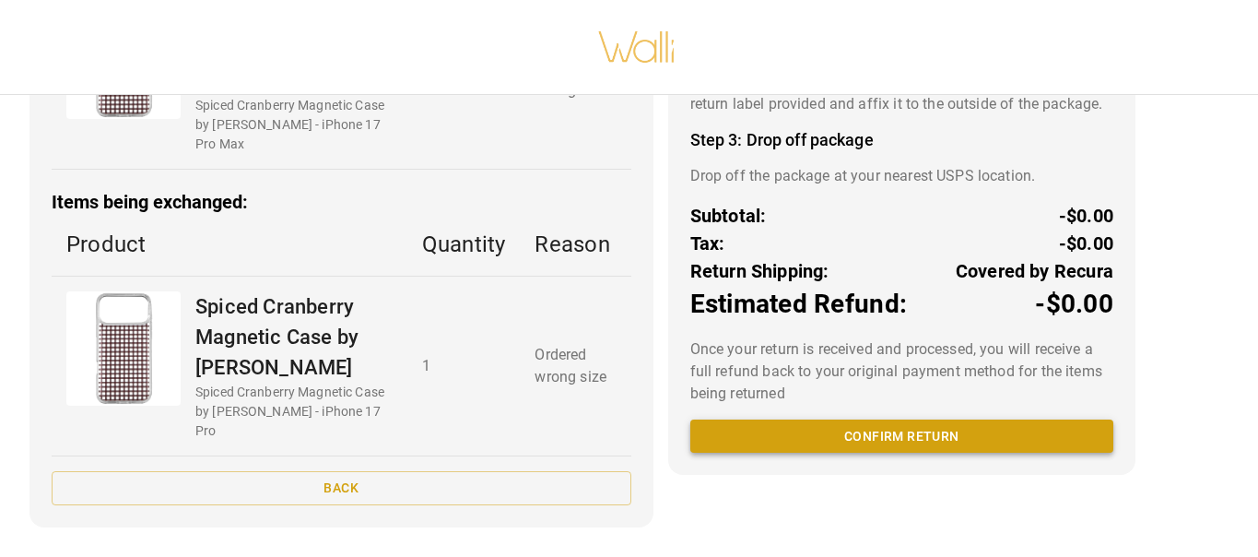 This screenshot has height=557, width=1258. I want to click on p: Subtotal:, so click(728, 216).